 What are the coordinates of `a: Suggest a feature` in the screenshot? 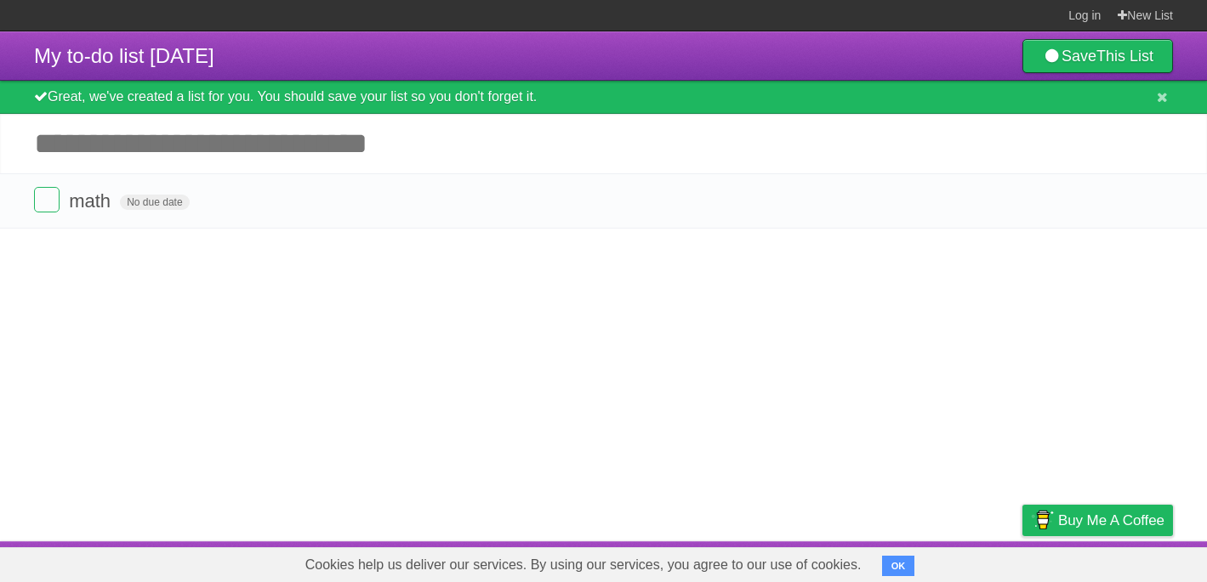 It's located at (1119, 562).